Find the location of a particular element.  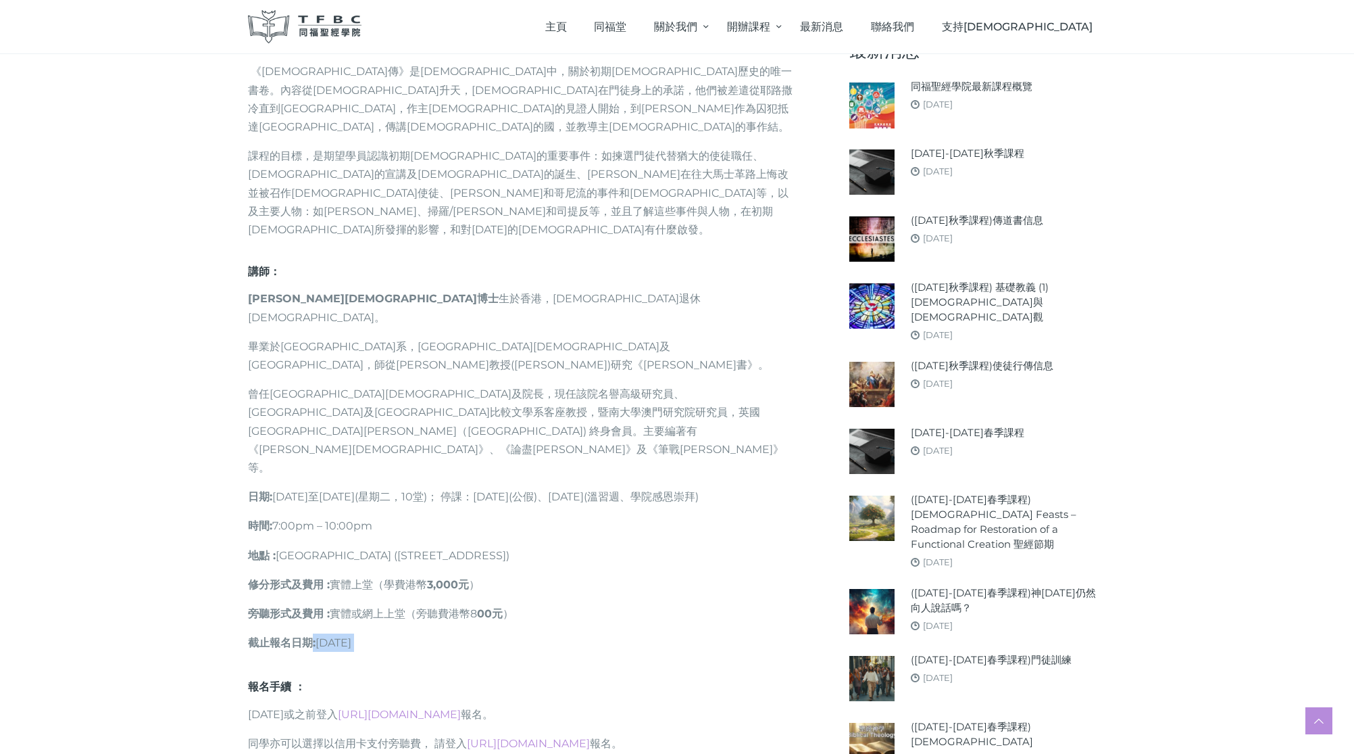

strong: 3,000元 is located at coordinates (448, 584).